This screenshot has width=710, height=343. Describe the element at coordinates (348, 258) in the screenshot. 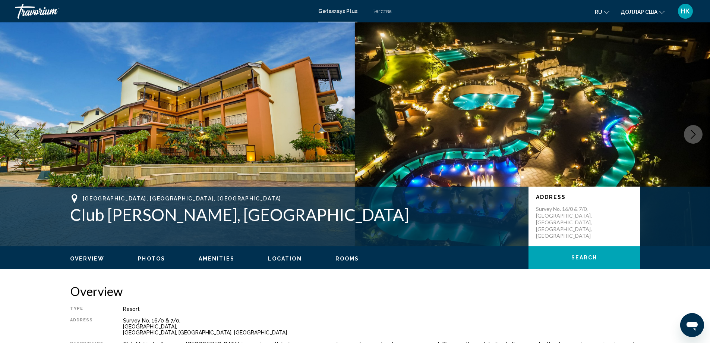

I see `span: Rooms` at that location.